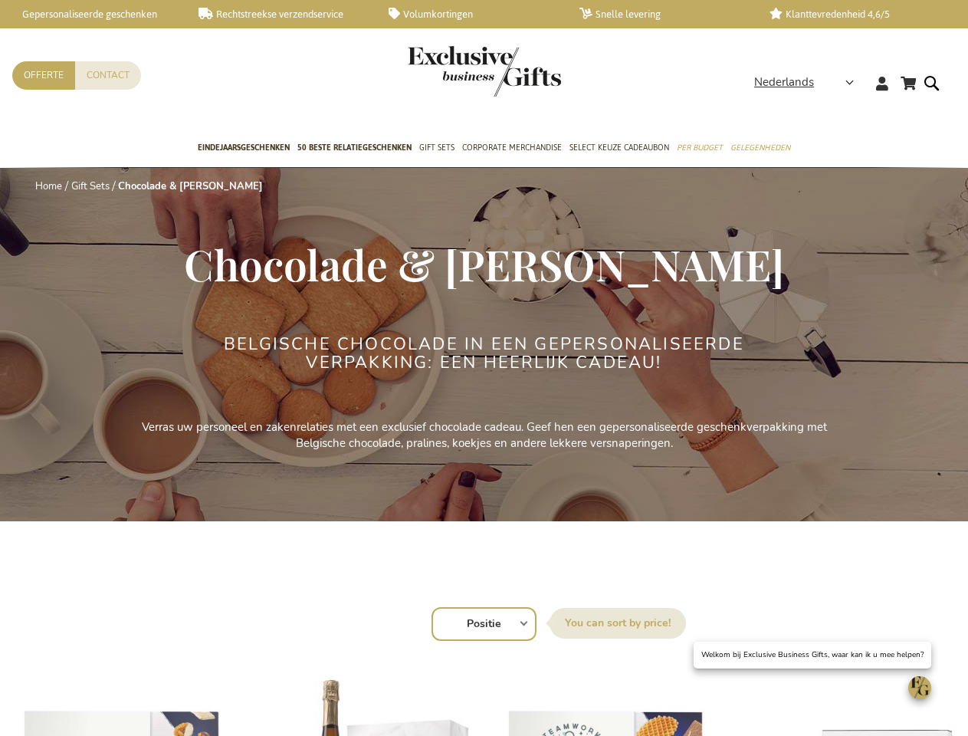  What do you see at coordinates (852, 14) in the screenshot?
I see `a: Klanttevredenheid 4,6/5` at bounding box center [852, 14].